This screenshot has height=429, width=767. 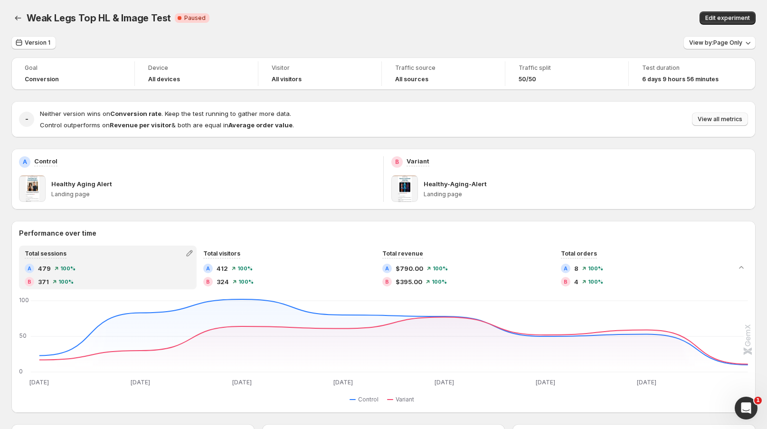 What do you see at coordinates (167, 125) in the screenshot?
I see `span: Control outperforms on & both are equal in .` at bounding box center [167, 125].